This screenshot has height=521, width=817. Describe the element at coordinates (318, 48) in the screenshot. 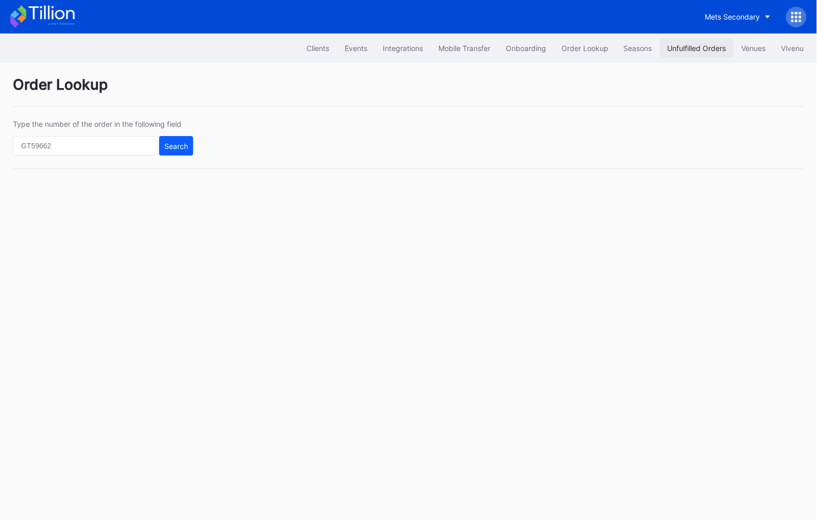

I see `div: Clients` at that location.